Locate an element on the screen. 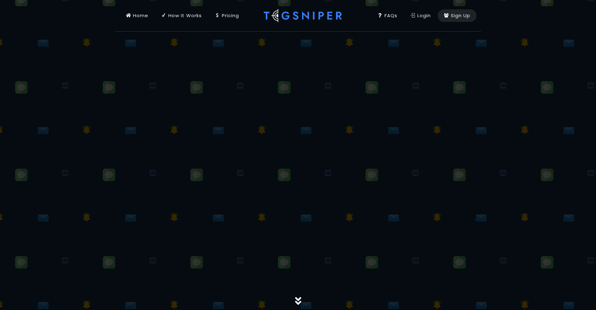 This screenshot has height=310, width=596. div: Sign Up is located at coordinates (457, 16).